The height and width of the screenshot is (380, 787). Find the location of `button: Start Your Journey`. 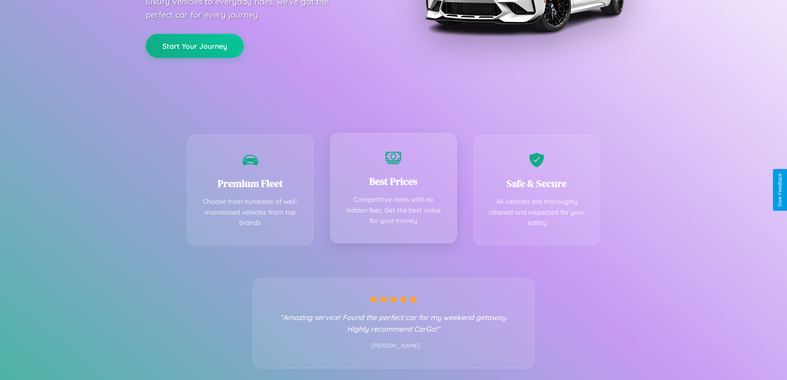

button: Start Your Journey is located at coordinates (195, 46).